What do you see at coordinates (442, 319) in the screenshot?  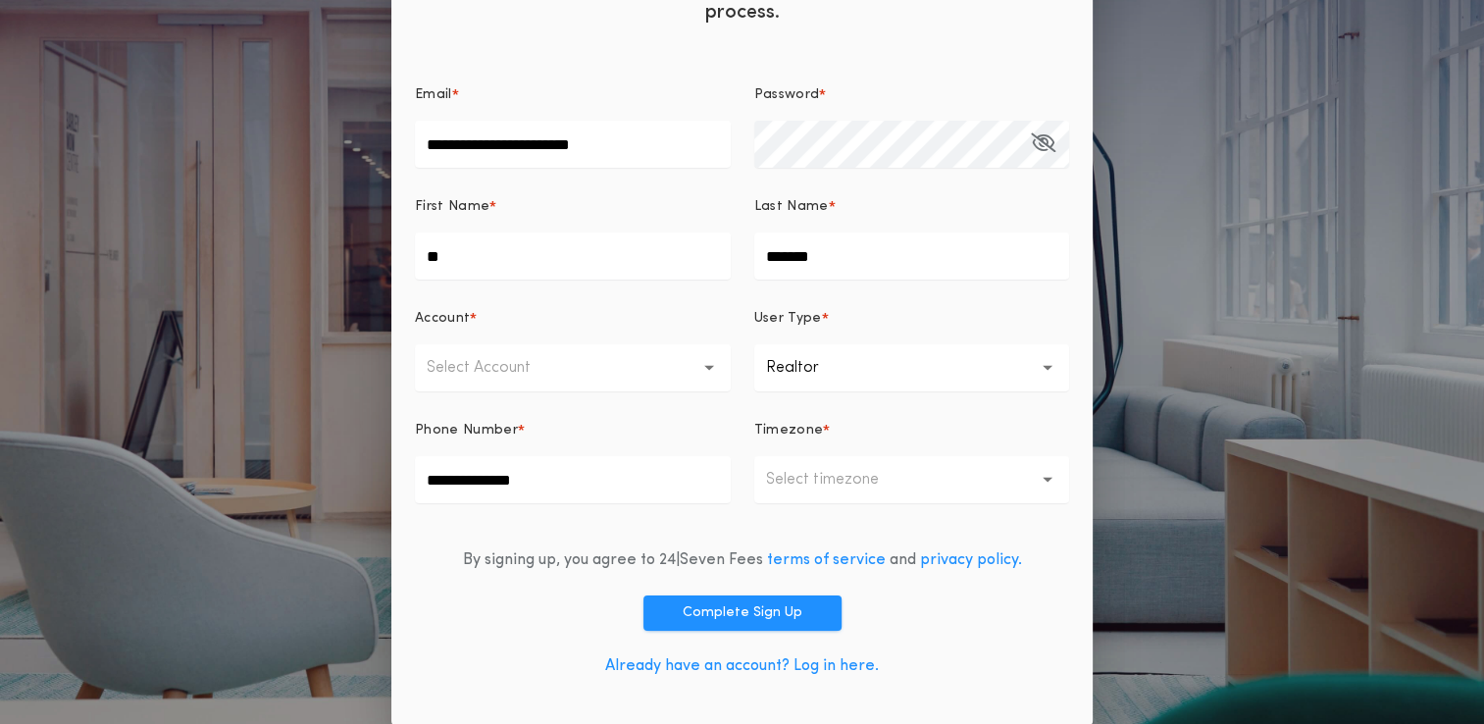 I see `p: Account` at bounding box center [442, 319].